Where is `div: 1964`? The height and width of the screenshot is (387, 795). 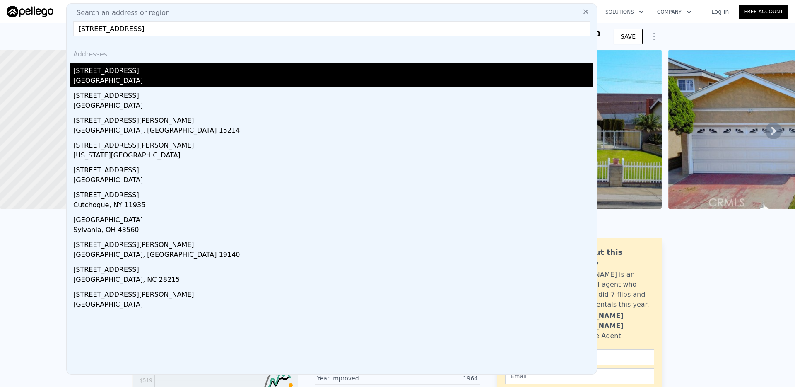 div: 1964 is located at coordinates (438, 378).